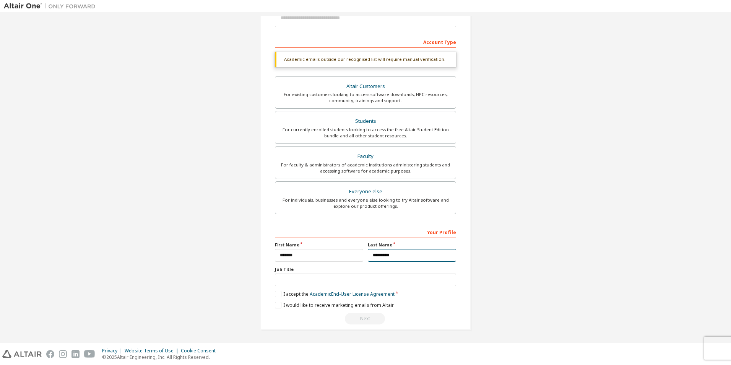  I want to click on div: Read and acccept EULA to continue, so click(366, 319).